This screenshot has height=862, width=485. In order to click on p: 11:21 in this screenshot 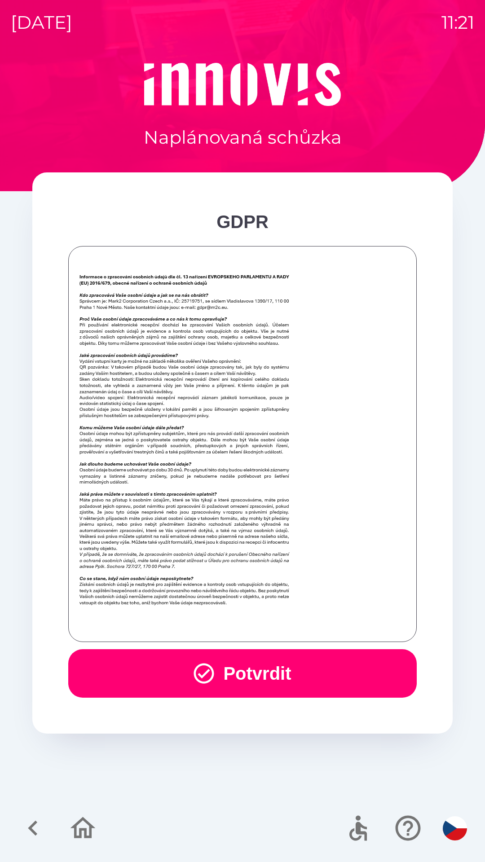, I will do `click(458, 22)`.